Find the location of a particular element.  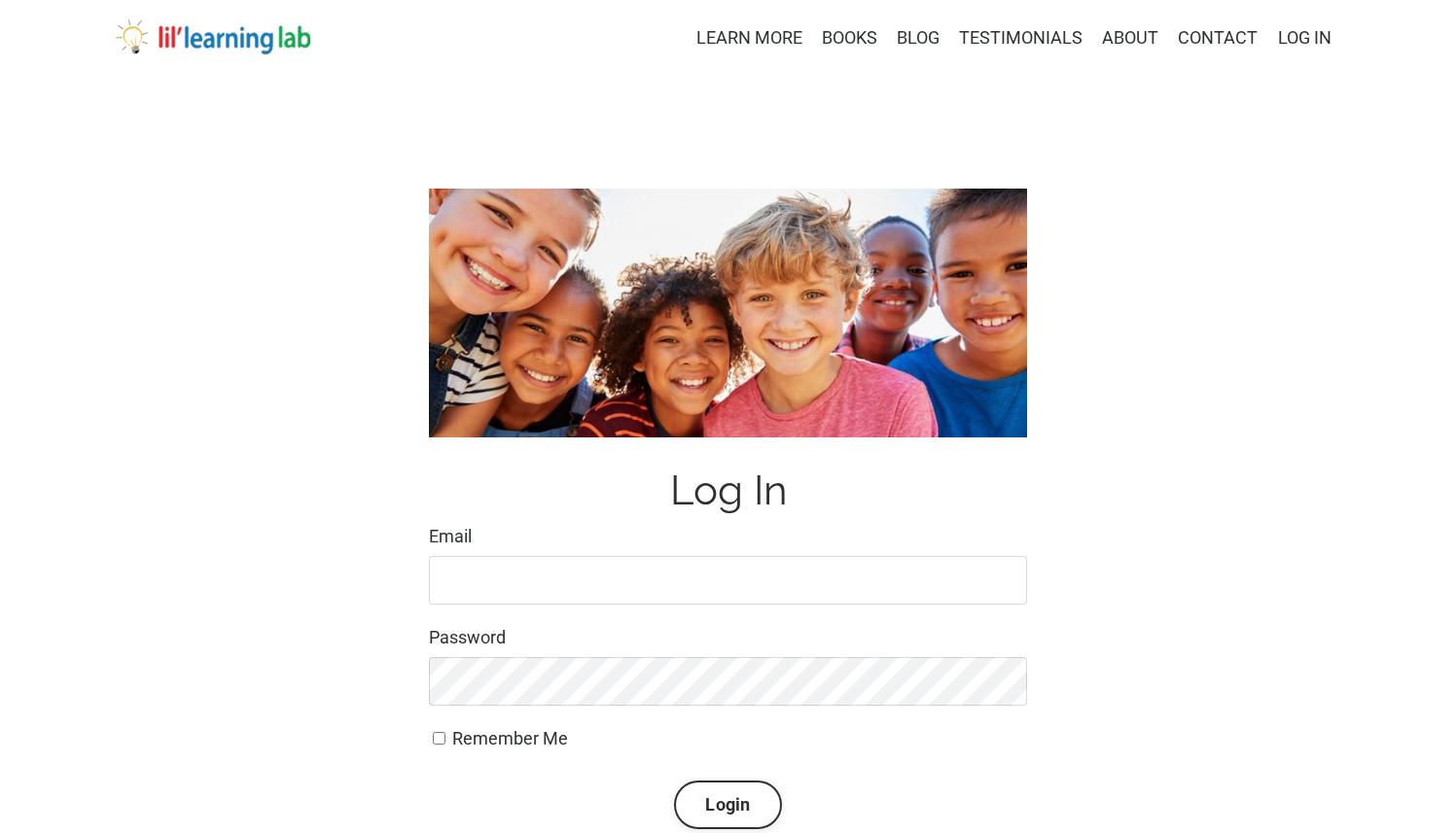

h1: Log In is located at coordinates (728, 491).